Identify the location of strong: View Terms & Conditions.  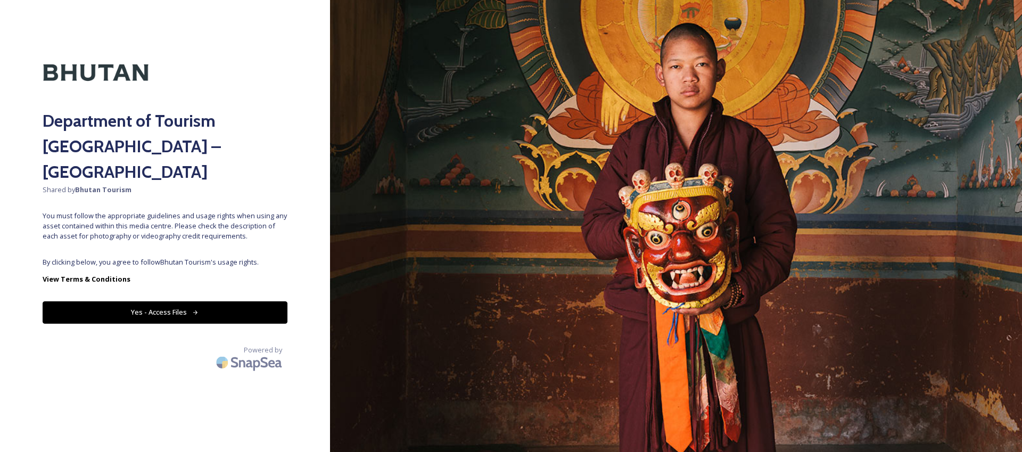
(86, 279).